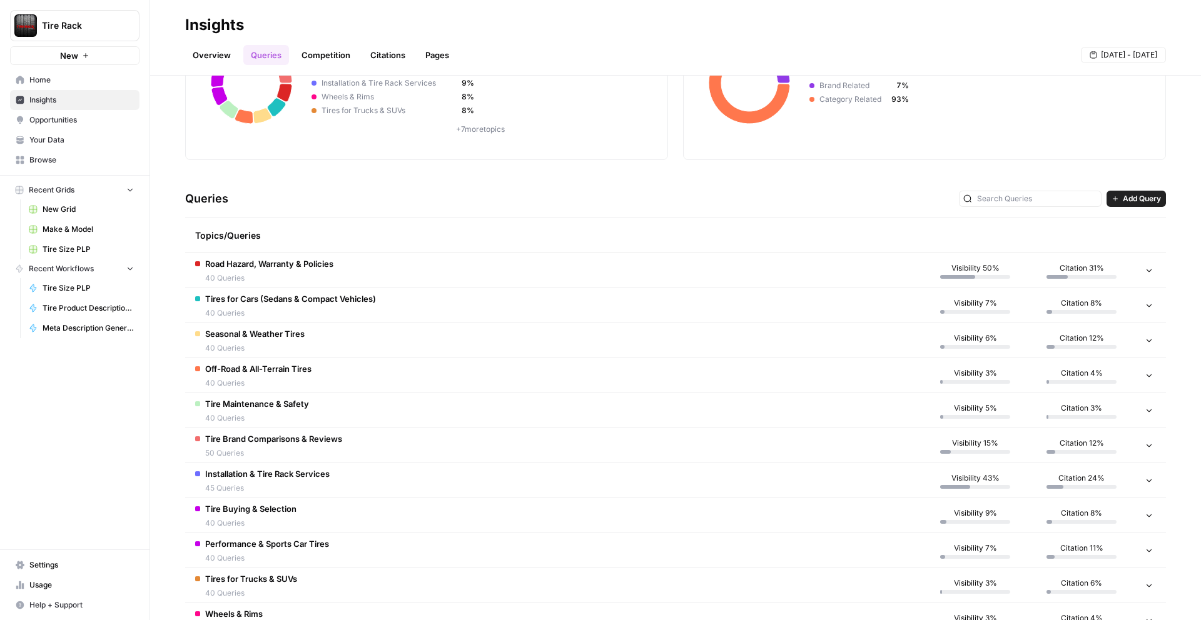 The width and height of the screenshot is (1201, 620). What do you see at coordinates (81, 585) in the screenshot?
I see `span: Usage` at bounding box center [81, 585].